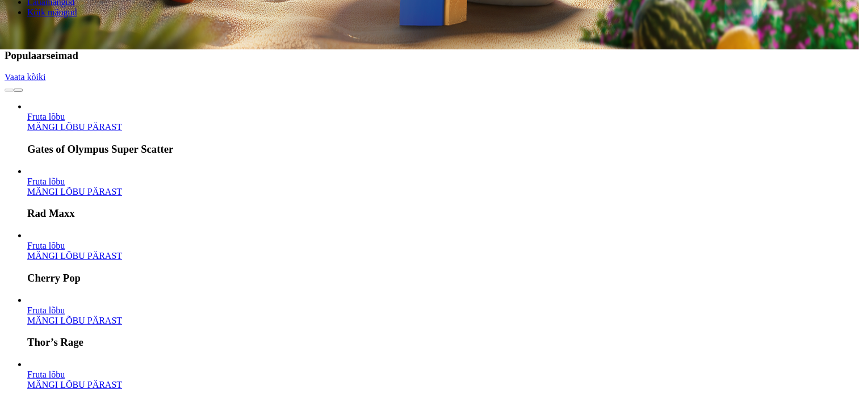 This screenshot has width=859, height=394. What do you see at coordinates (52, 12) in the screenshot?
I see `span: Kõik mängud` at bounding box center [52, 12].